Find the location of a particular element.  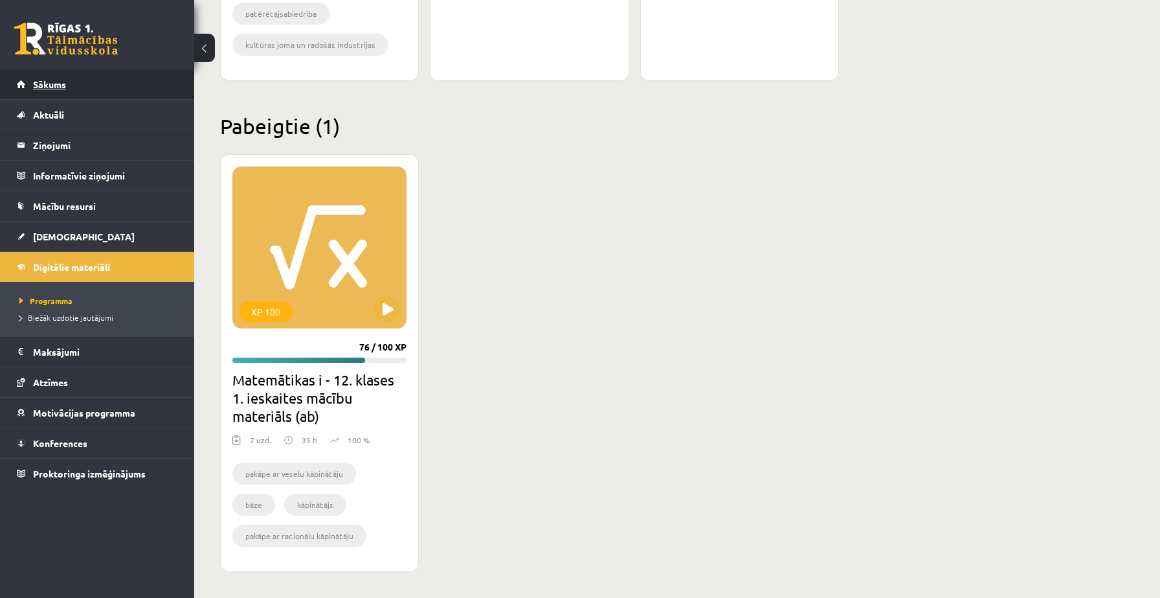

a: Sākums is located at coordinates (97, 84).